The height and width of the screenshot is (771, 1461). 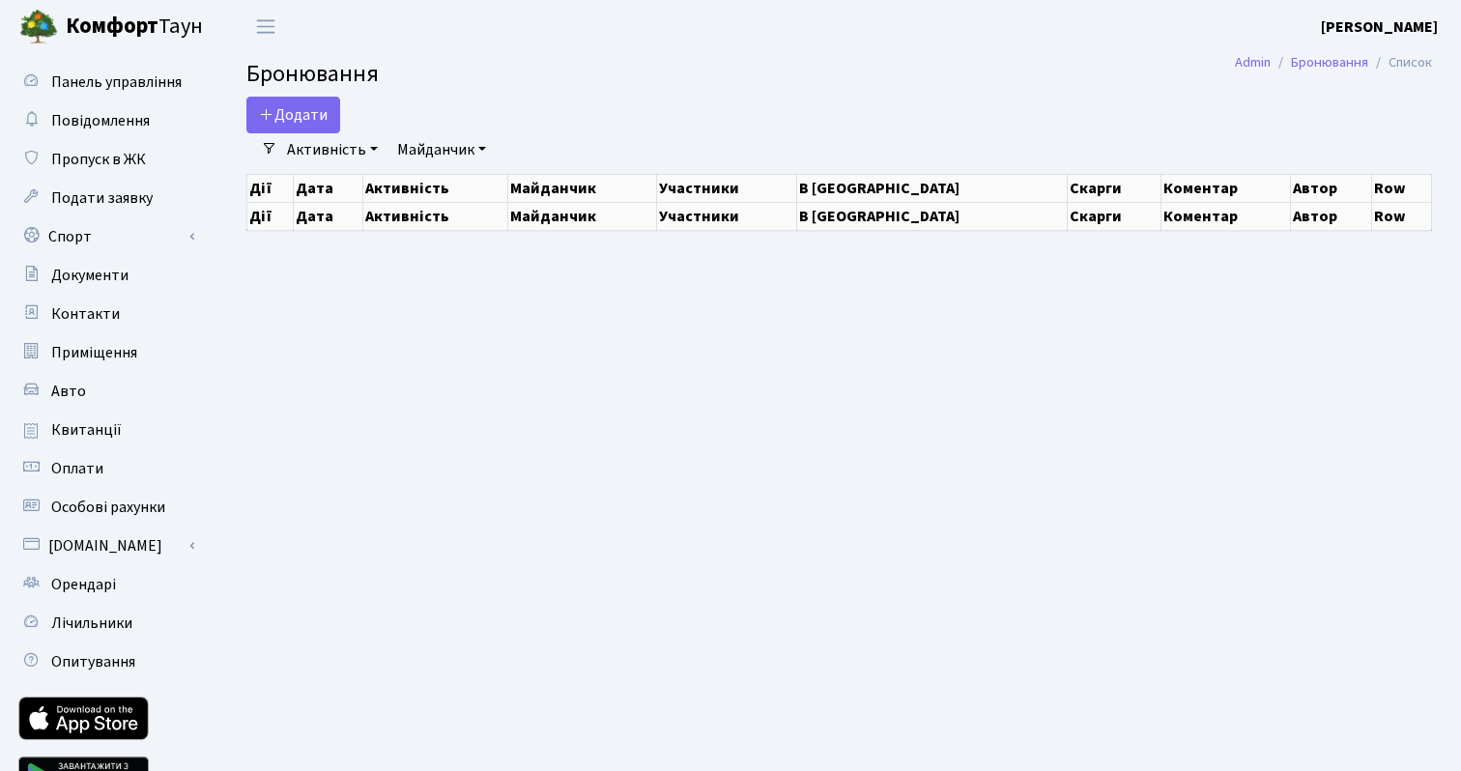 I want to click on span: Контакти, so click(x=85, y=314).